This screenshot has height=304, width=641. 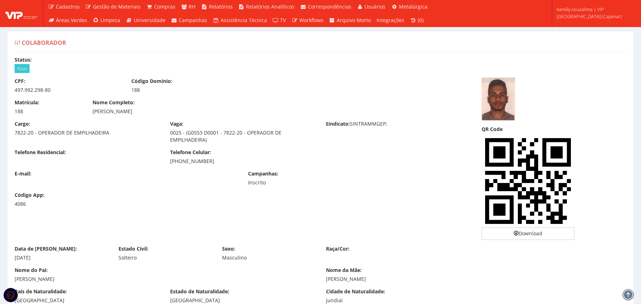 I want to click on label: Nome do Pai:, so click(x=31, y=270).